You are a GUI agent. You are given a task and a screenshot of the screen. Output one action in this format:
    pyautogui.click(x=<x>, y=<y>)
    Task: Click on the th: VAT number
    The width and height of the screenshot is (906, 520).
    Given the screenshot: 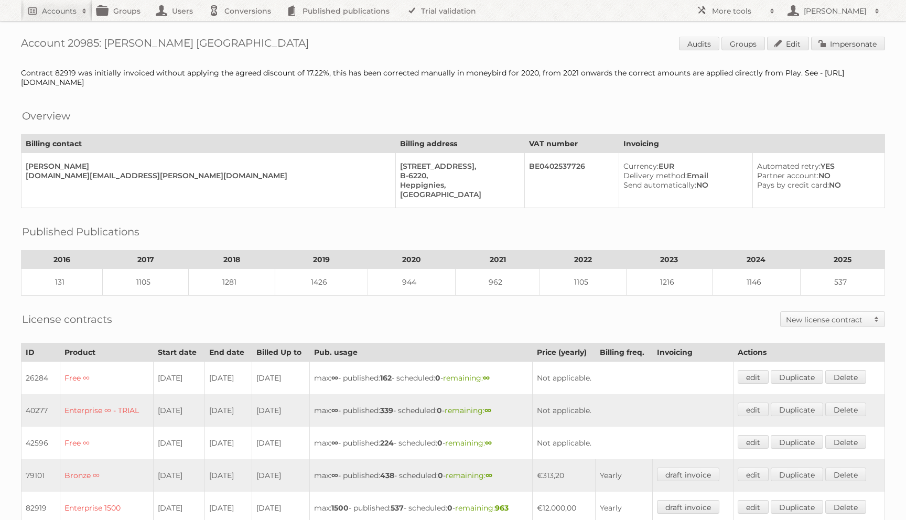 What is the action you would take?
    pyautogui.click(x=571, y=144)
    